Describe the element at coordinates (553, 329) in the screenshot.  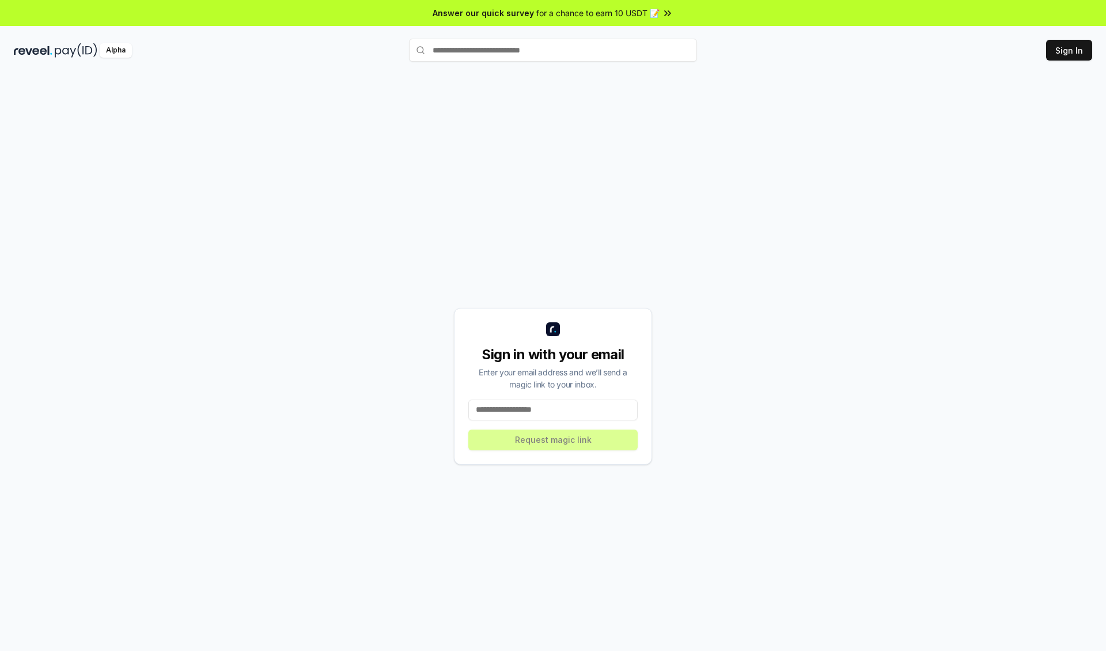
I see `img: logo_small` at that location.